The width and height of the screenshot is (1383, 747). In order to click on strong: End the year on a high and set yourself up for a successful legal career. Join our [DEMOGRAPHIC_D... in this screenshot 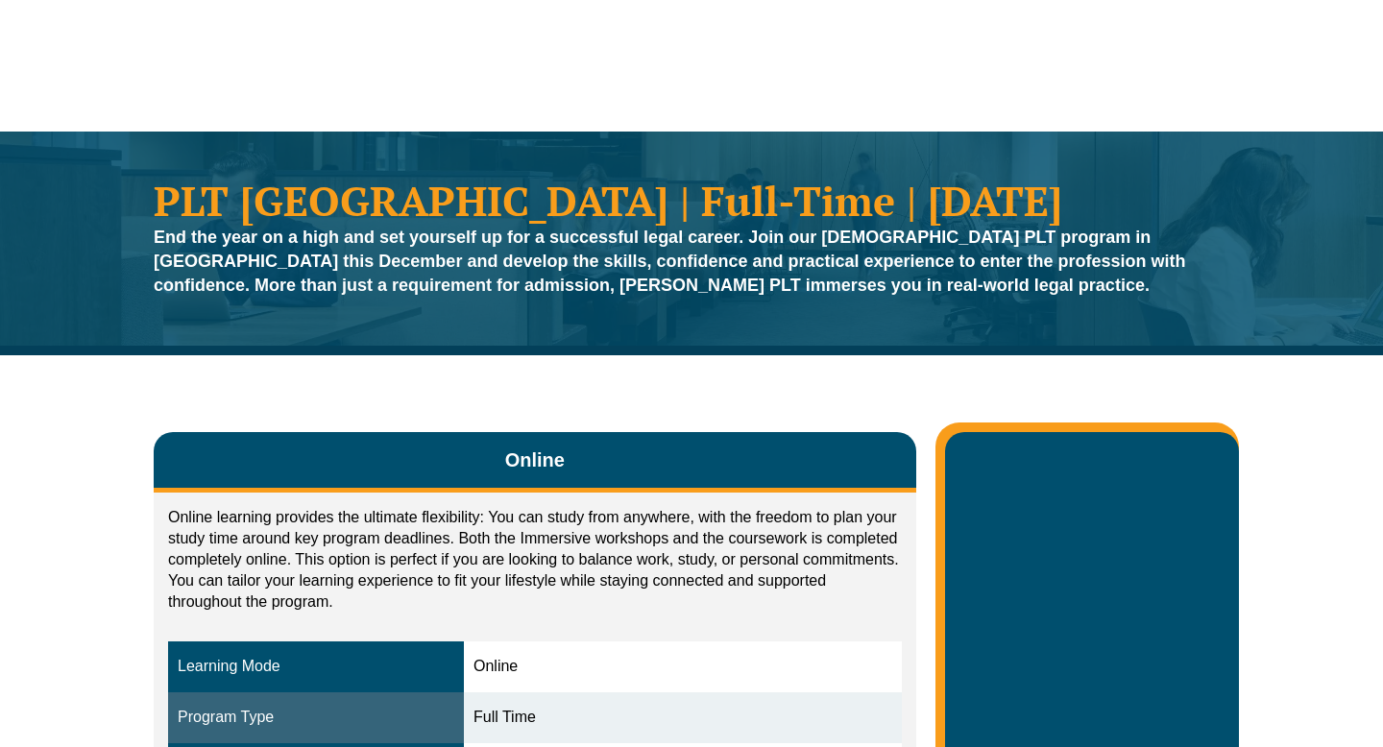, I will do `click(669, 261)`.